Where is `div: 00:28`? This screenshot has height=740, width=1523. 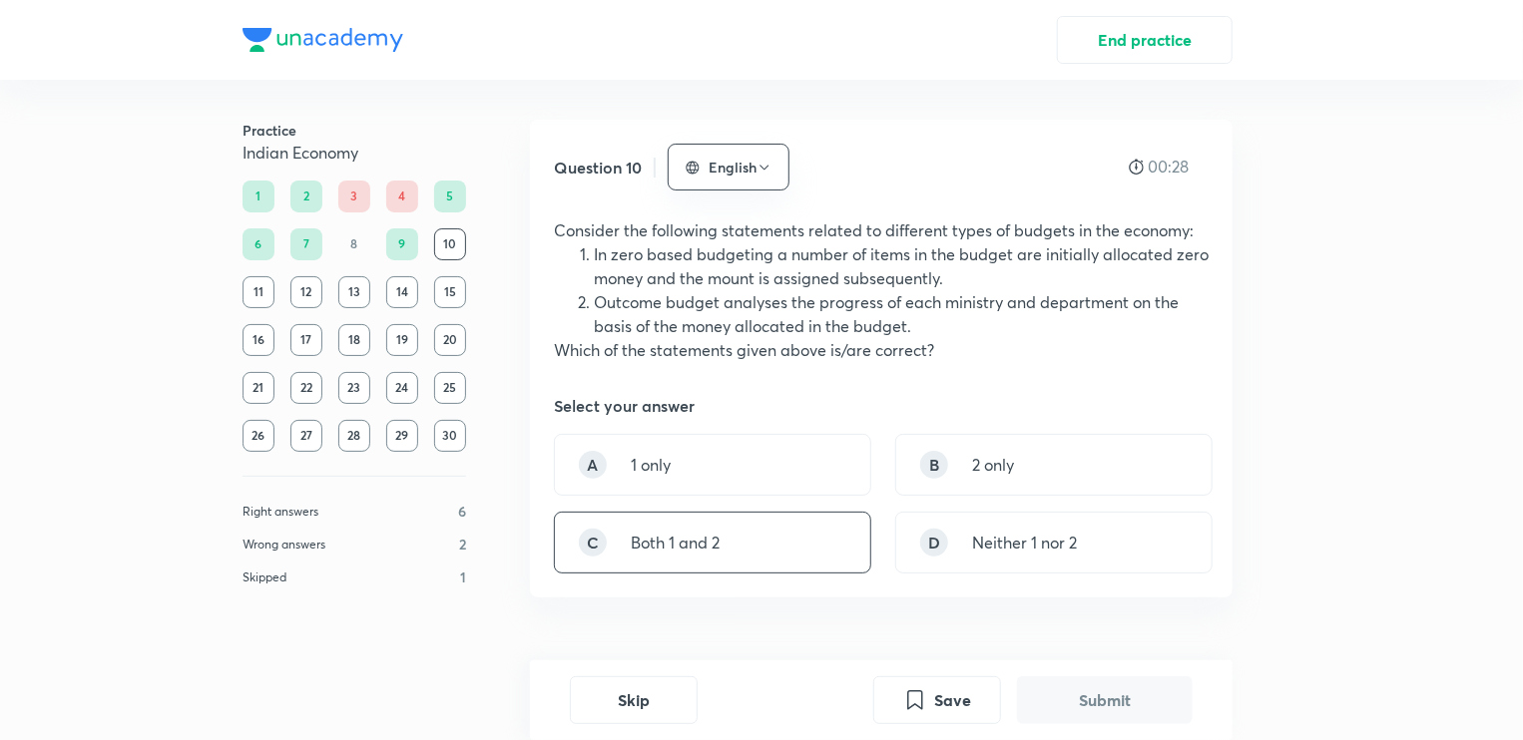 div: 00:28 is located at coordinates (1168, 167).